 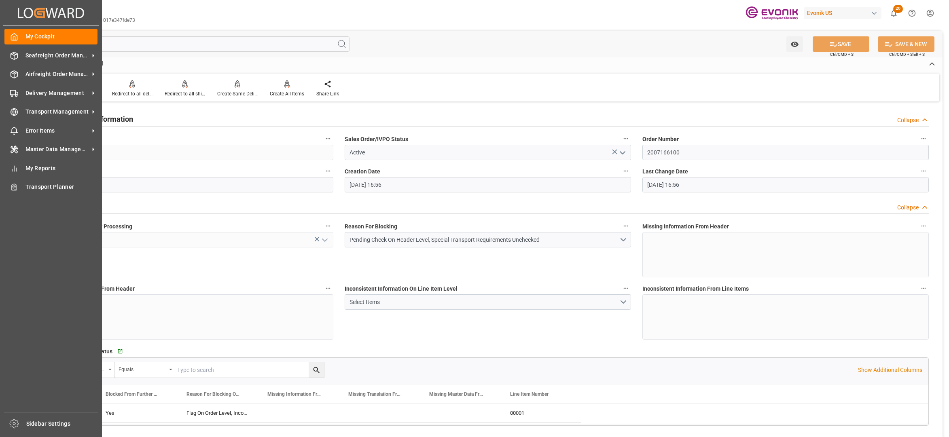 What do you see at coordinates (250, 370) in the screenshot?
I see `input: Type to search` at bounding box center [250, 370].